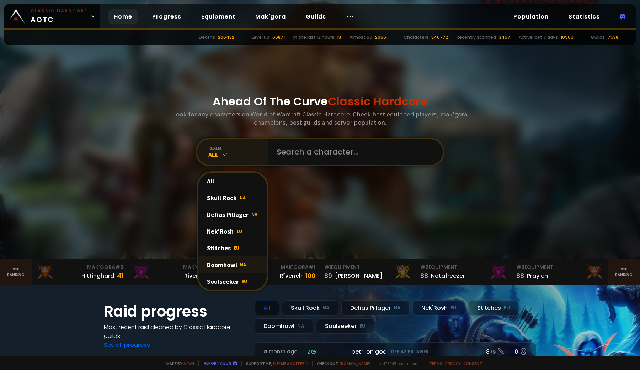  I want to click on a: Mak'Gora#1Rîvench100, so click(272, 272).